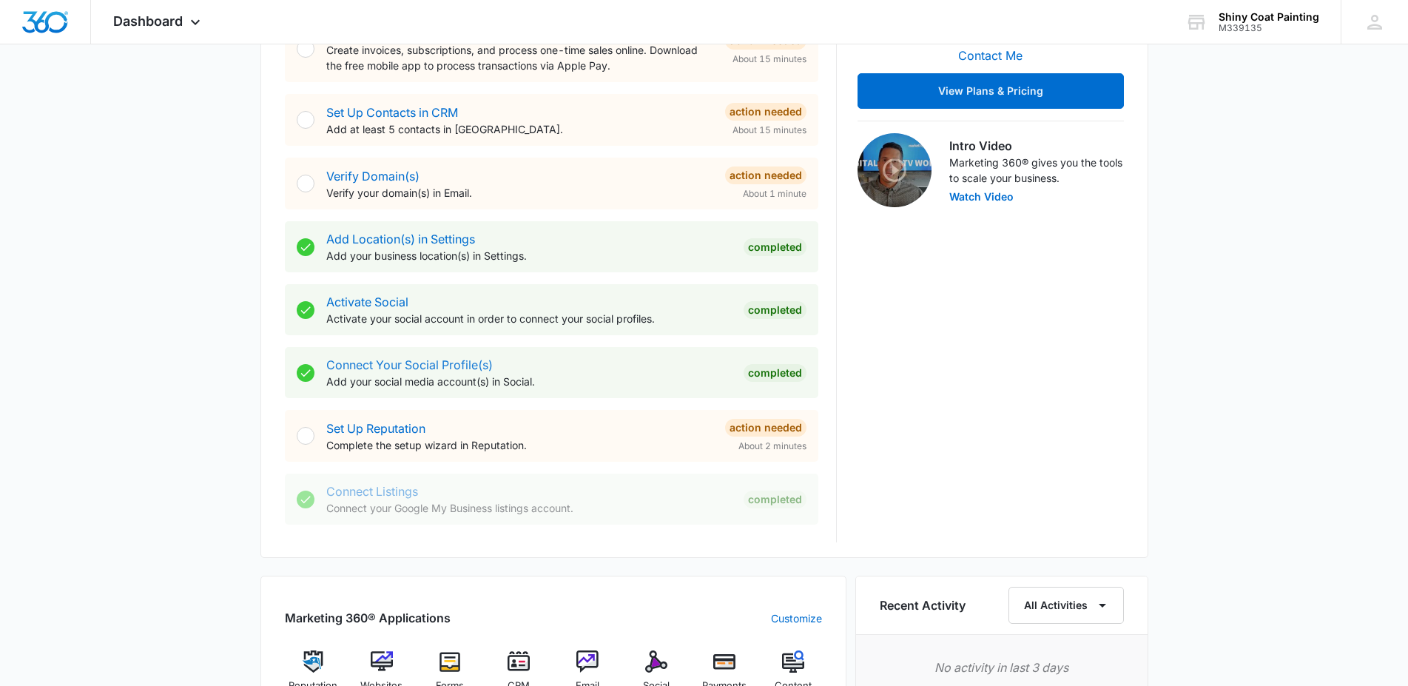 This screenshot has width=1408, height=686. What do you see at coordinates (519, 58) in the screenshot?
I see `p: Create invoices, subscriptions, and process one-time sales online. Download the free mobile app t...` at bounding box center [519, 58].